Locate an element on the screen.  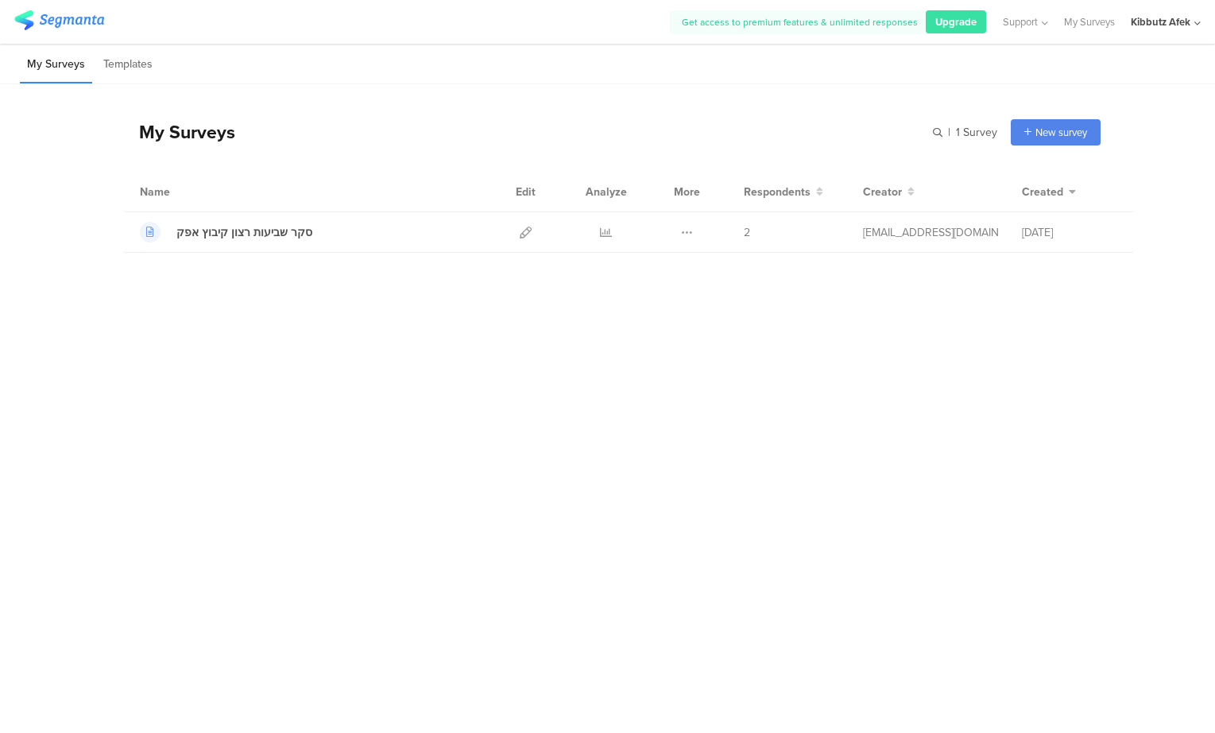
span: Upgrade is located at coordinates (956, 21).